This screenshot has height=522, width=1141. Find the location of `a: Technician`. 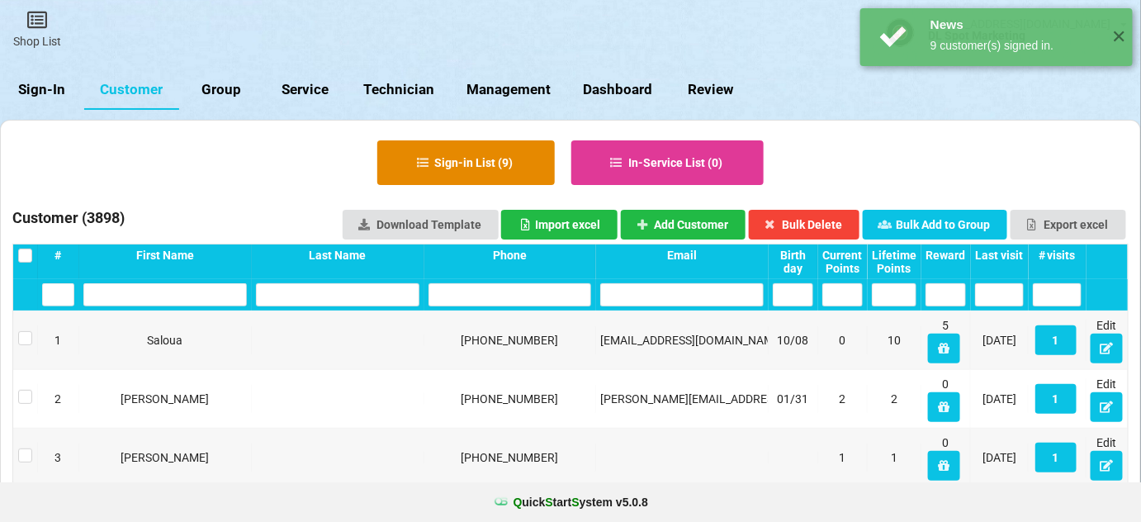

a: Technician is located at coordinates (399, 90).